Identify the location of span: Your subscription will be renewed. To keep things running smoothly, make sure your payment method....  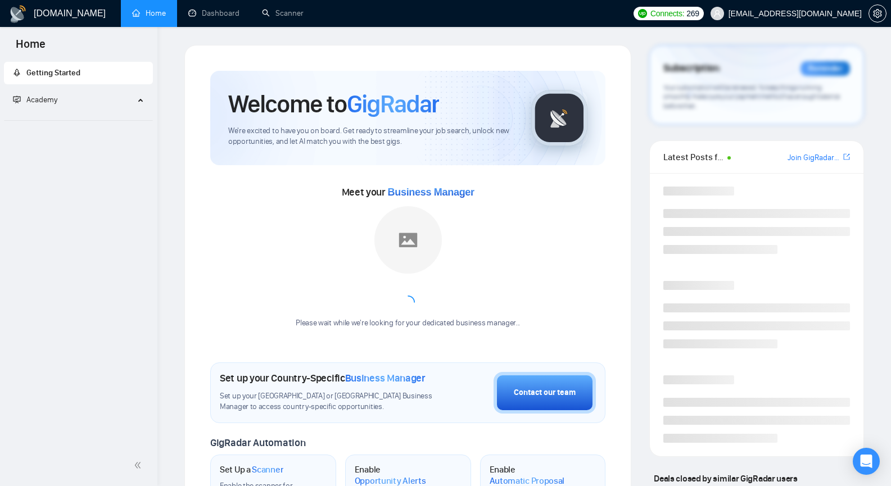
(751, 97).